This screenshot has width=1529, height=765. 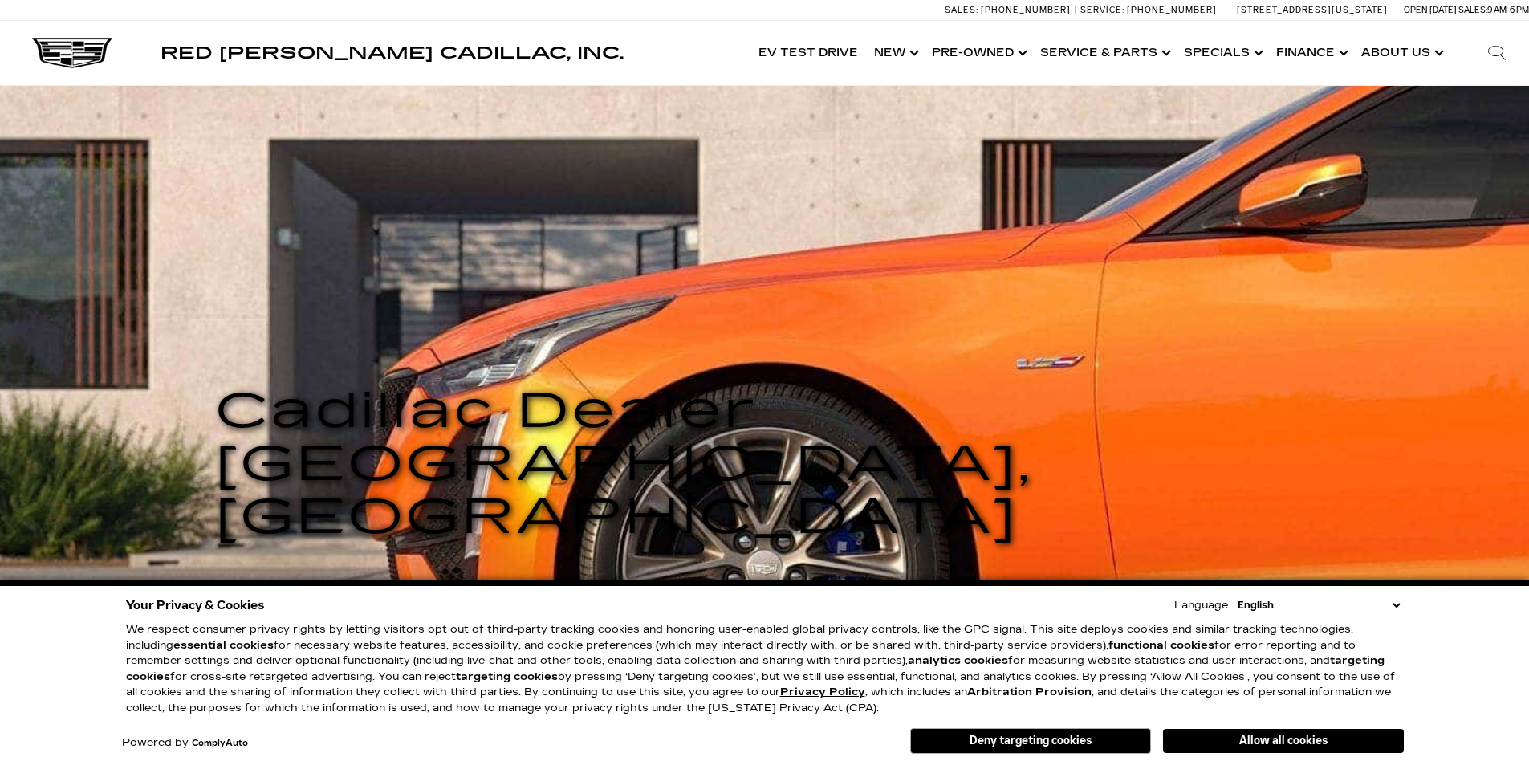 What do you see at coordinates (765, 669) in the screenshot?
I see `p: We respect consumer privacy rights by letting visitors opt out of third-party tracking cookies an...` at bounding box center [765, 669].